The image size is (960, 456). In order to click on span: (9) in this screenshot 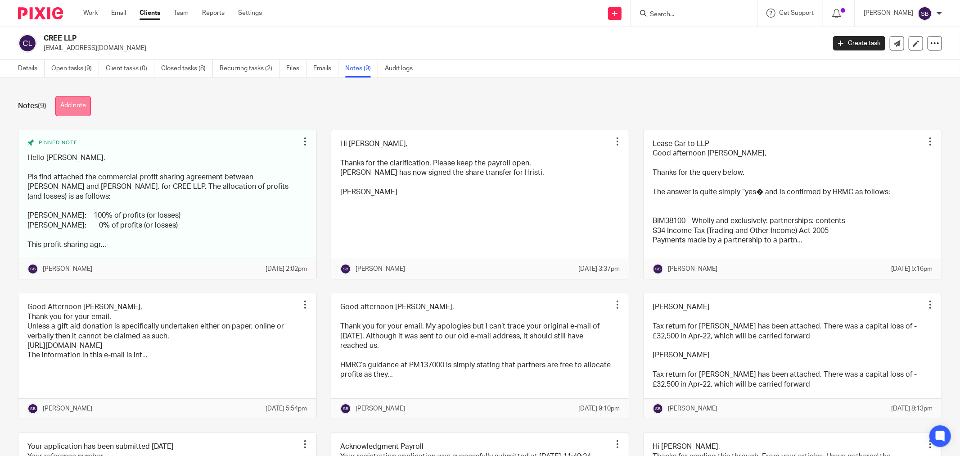, I will do `click(42, 106)`.